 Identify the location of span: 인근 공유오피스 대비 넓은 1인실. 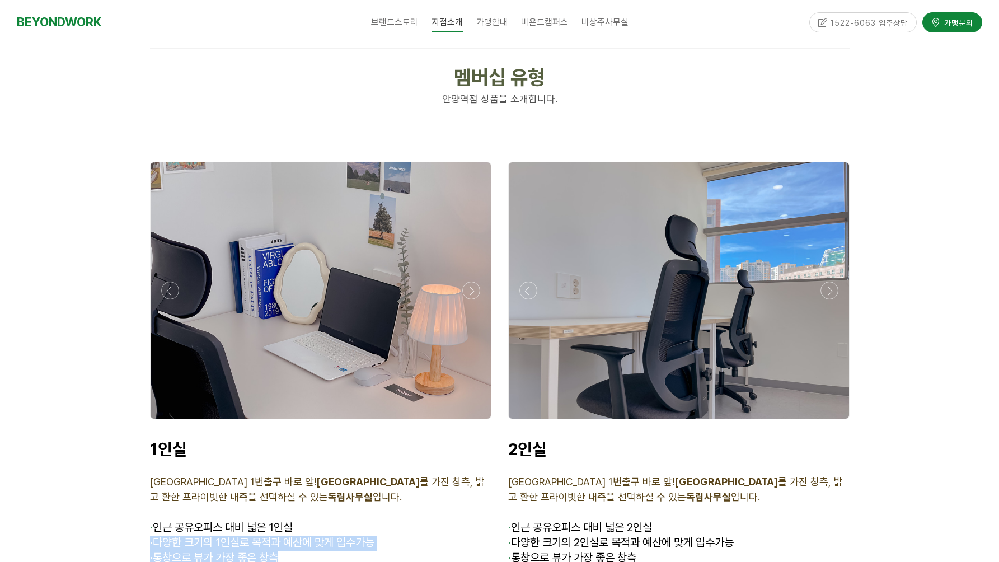
(223, 527).